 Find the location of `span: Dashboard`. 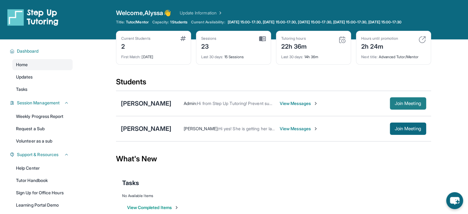

span: Dashboard is located at coordinates (28, 51).